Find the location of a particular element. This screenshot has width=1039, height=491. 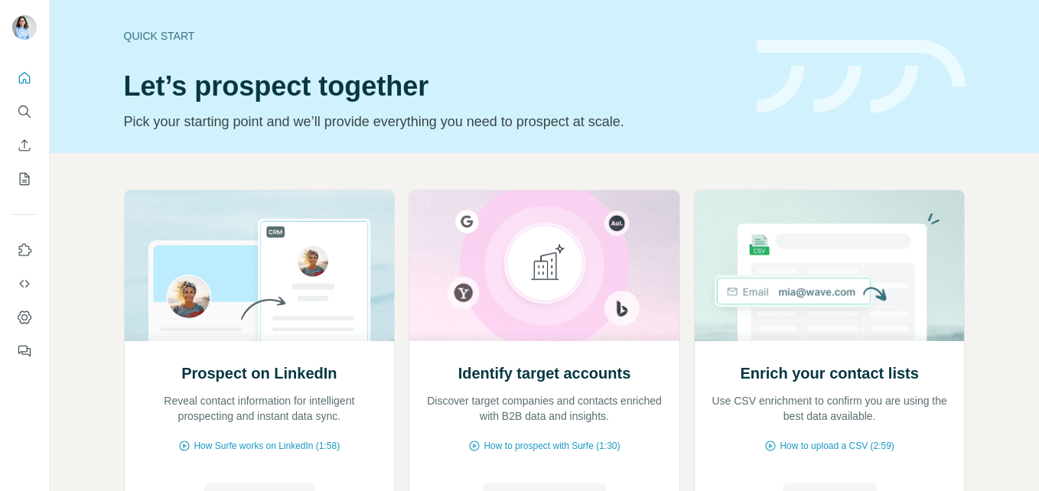

p: Pick your starting point and we’ll provide everything you need to prospect at scale. is located at coordinates (431, 122).